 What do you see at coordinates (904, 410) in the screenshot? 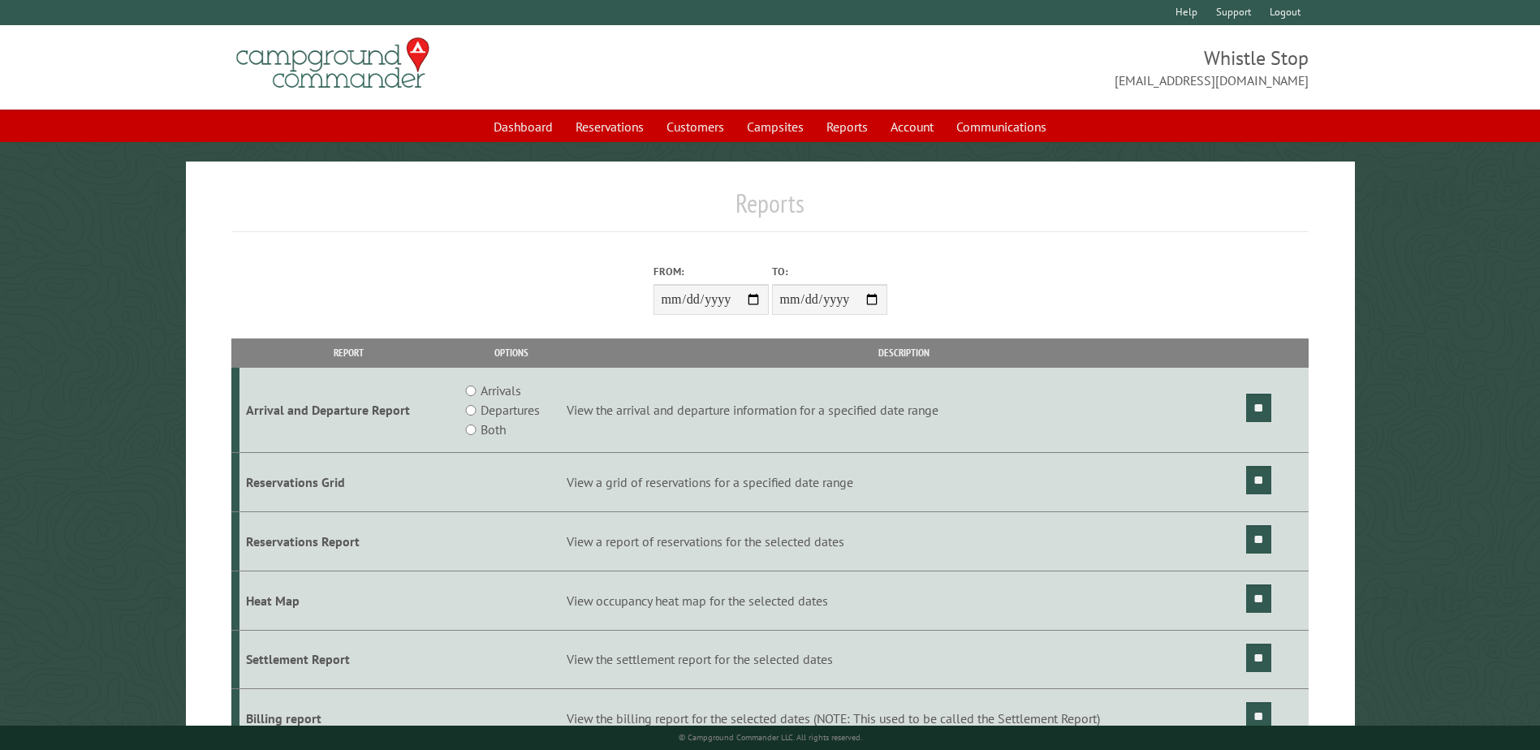
I see `td: View the arrival and departure information for a specified date range` at bounding box center [904, 410].